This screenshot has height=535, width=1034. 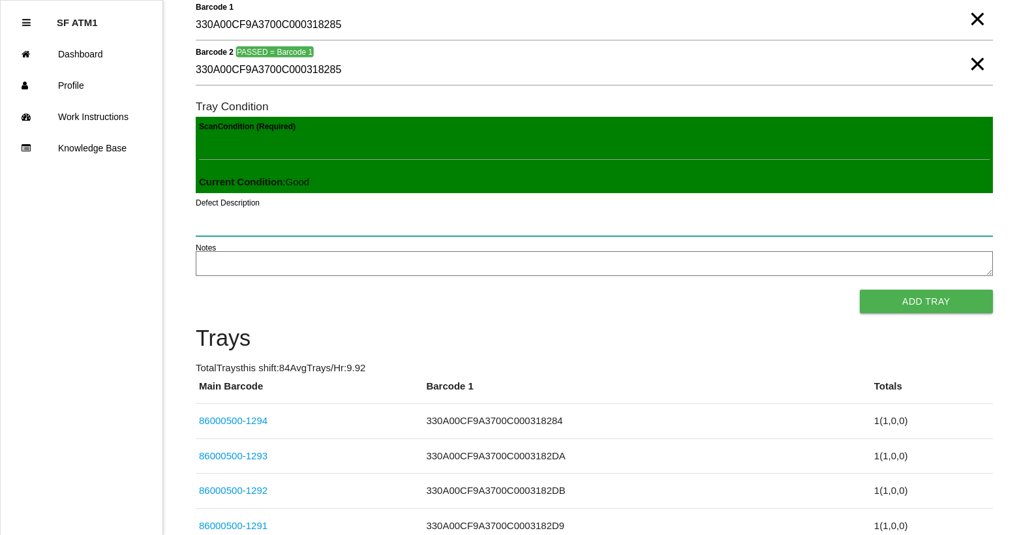 I want to click on a: Work Instructions, so click(x=82, y=117).